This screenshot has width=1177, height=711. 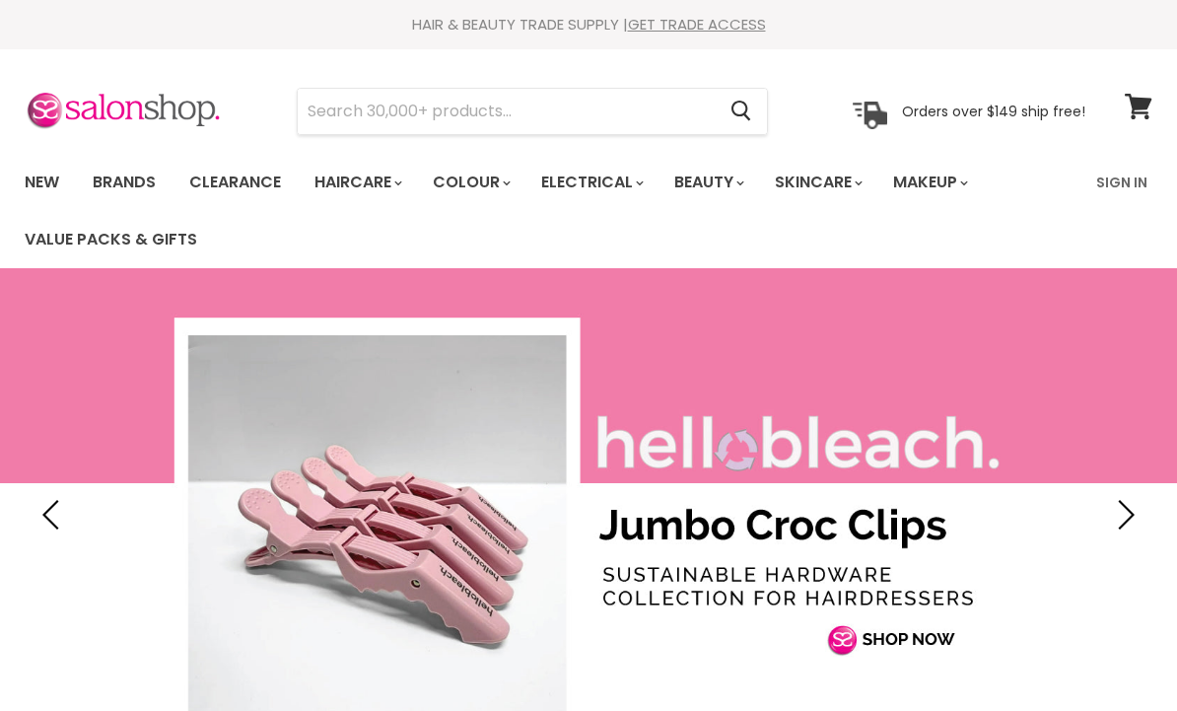 I want to click on a: Beauty, so click(x=708, y=182).